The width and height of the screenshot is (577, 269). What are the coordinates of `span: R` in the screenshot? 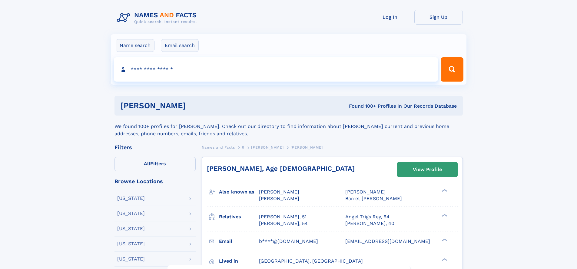 It's located at (243, 147).